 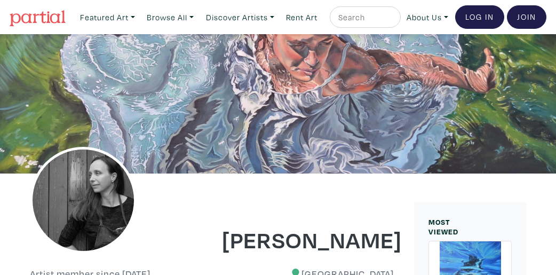 I want to click on input: Search, so click(x=364, y=17).